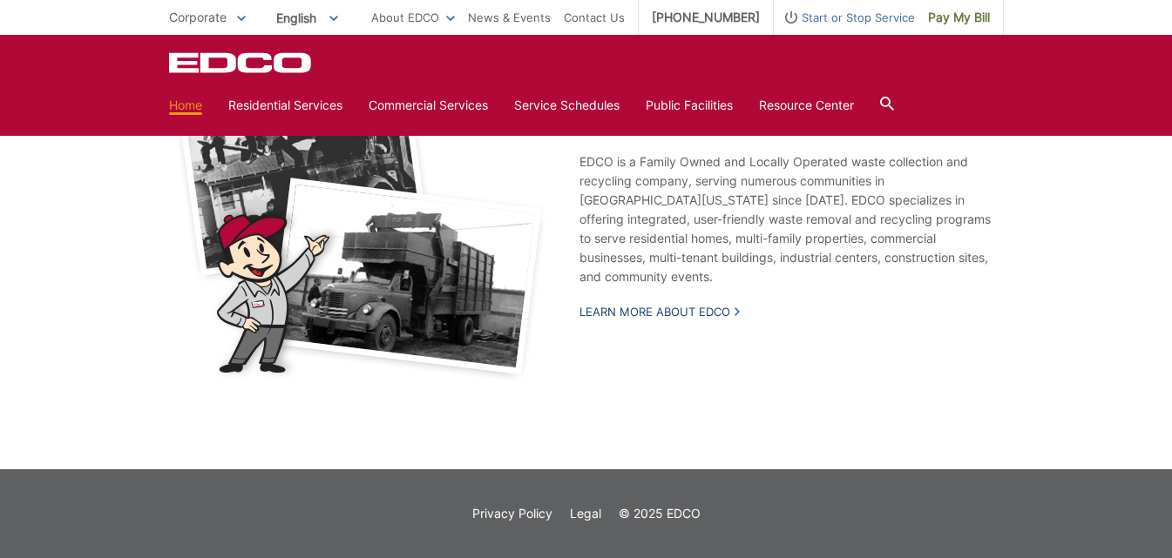  What do you see at coordinates (594, 17) in the screenshot?
I see `a: Contact Us` at bounding box center [594, 17].